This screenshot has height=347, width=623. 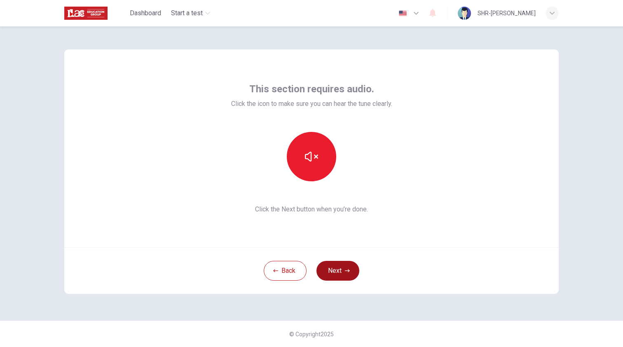 What do you see at coordinates (146, 13) in the screenshot?
I see `button: Dashboard` at bounding box center [146, 13].